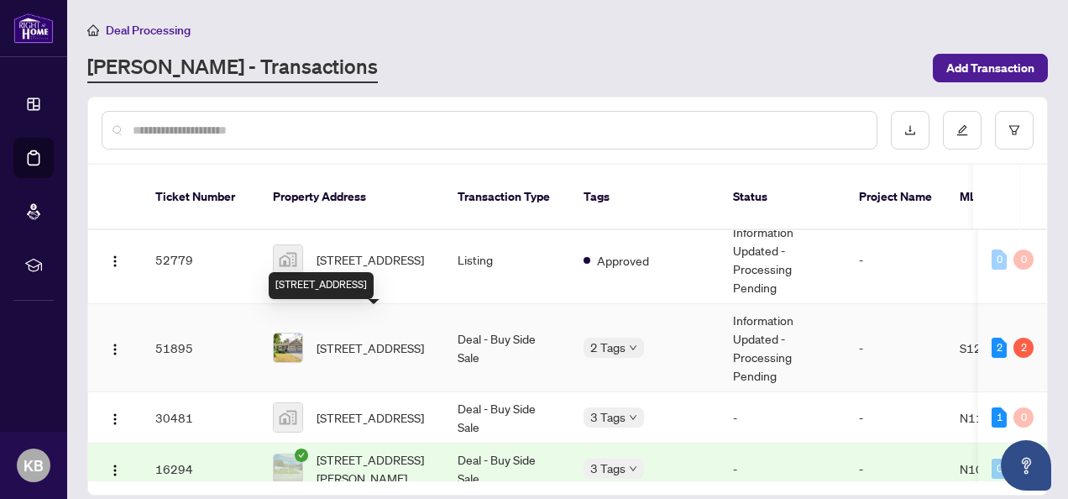 This screenshot has width=1068, height=499. What do you see at coordinates (995, 417) in the screenshot?
I see `span: N11924008` at bounding box center [995, 417].